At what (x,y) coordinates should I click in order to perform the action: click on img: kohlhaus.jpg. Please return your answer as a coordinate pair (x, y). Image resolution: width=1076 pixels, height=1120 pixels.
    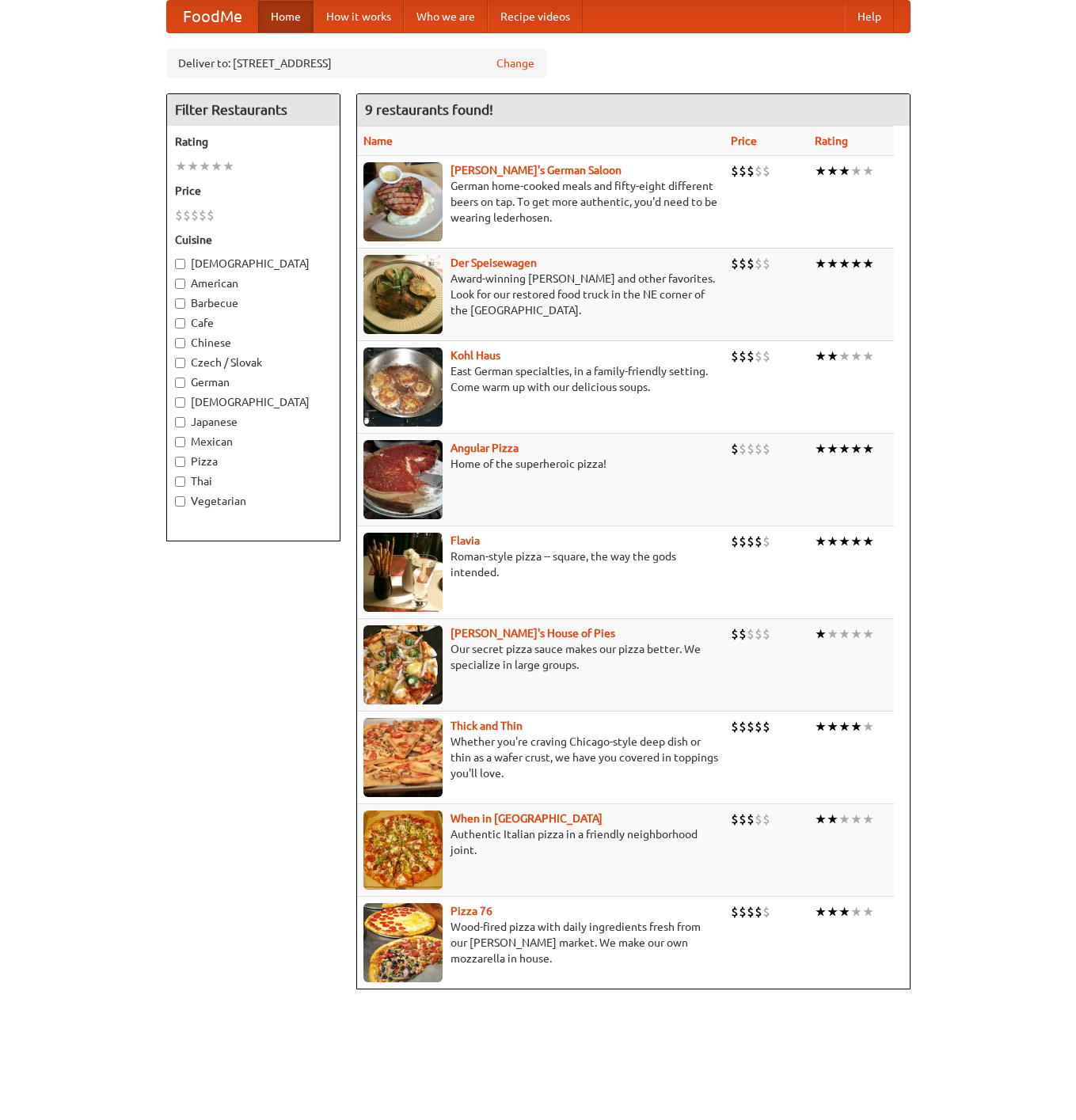
    Looking at the image, I should click on (403, 387).